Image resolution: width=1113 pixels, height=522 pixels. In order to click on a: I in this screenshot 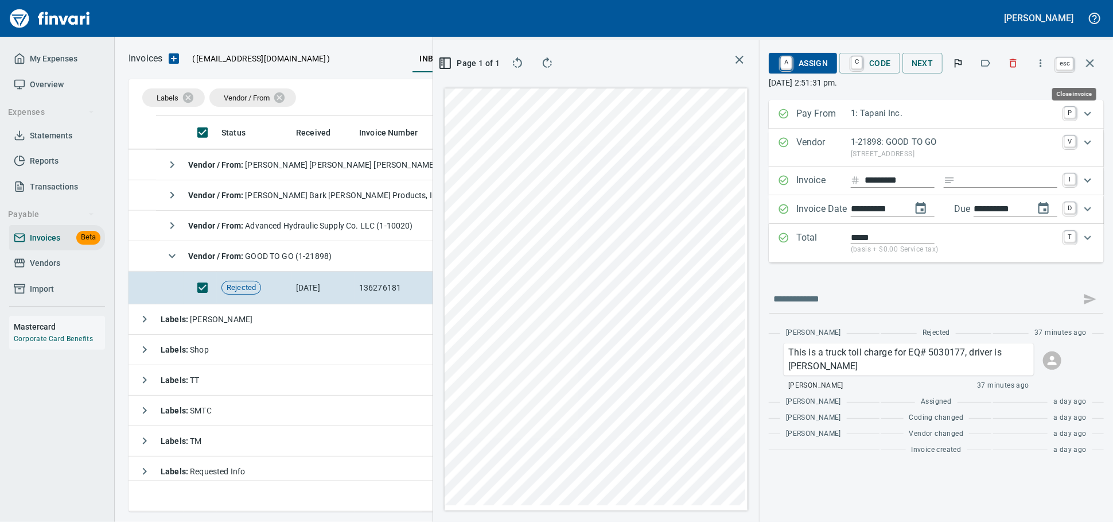, I will do `click(1070, 179)`.